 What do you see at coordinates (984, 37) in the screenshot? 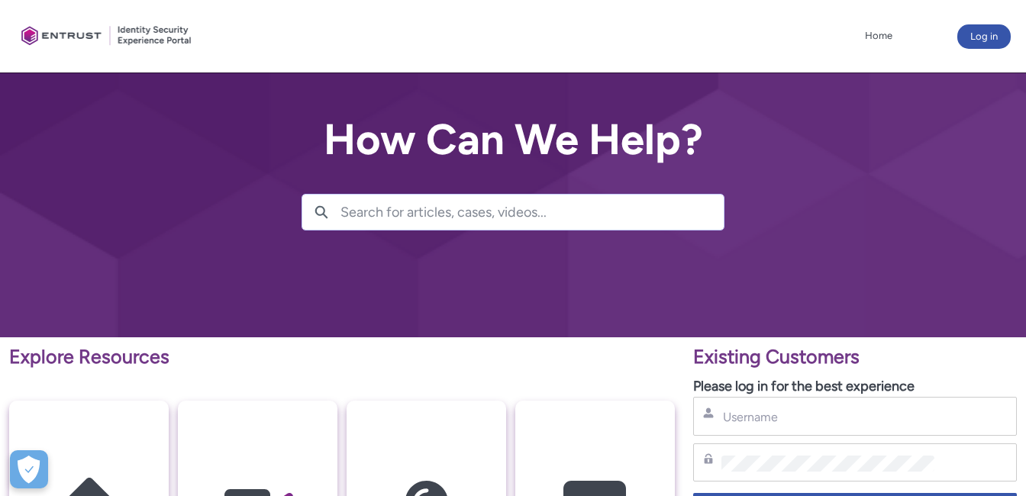
I see `button: Log in` at bounding box center [984, 37].